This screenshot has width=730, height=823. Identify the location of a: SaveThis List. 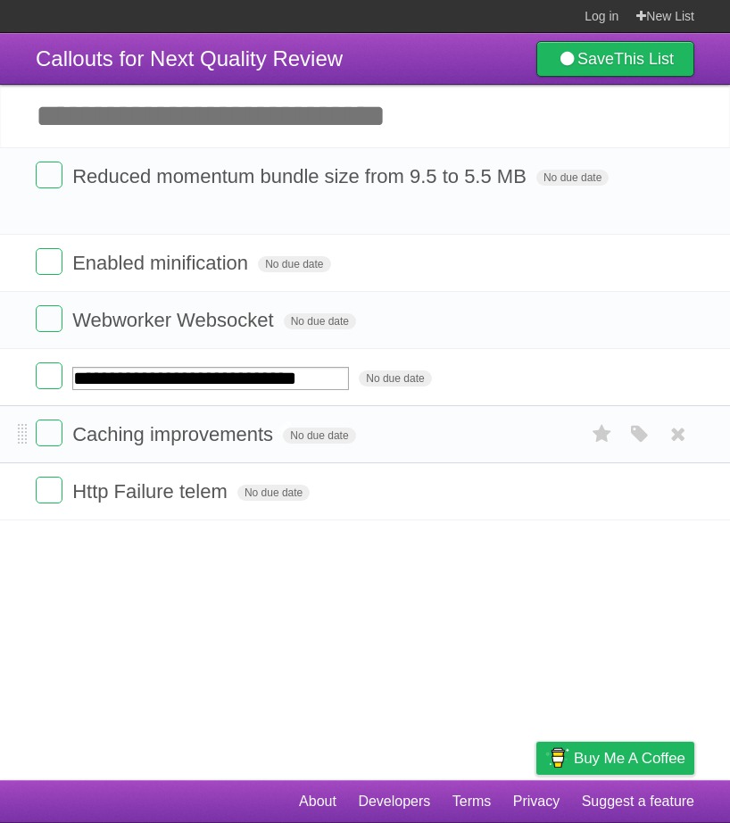
(615, 59).